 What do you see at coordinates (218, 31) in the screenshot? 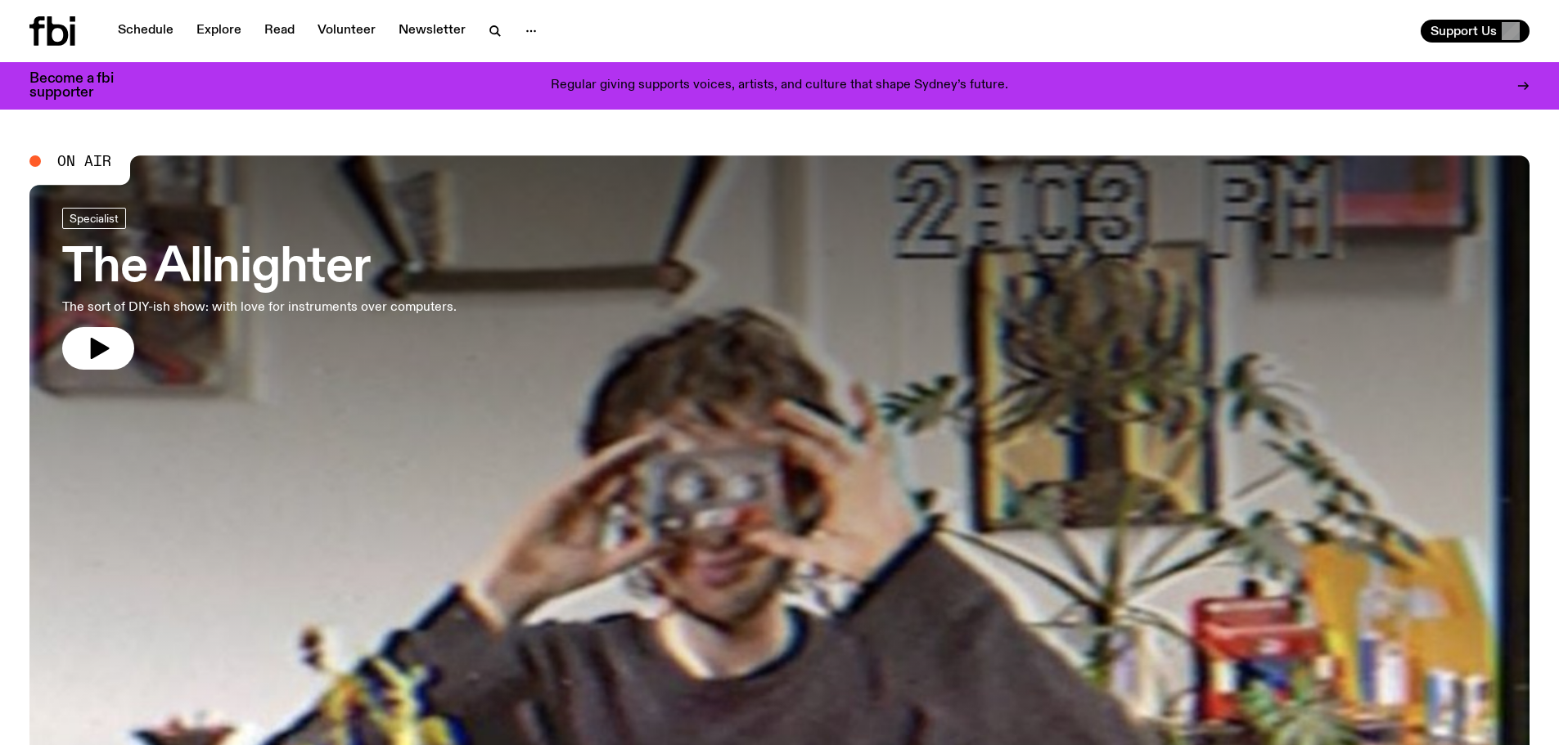
I see `a: Explore` at bounding box center [218, 31].